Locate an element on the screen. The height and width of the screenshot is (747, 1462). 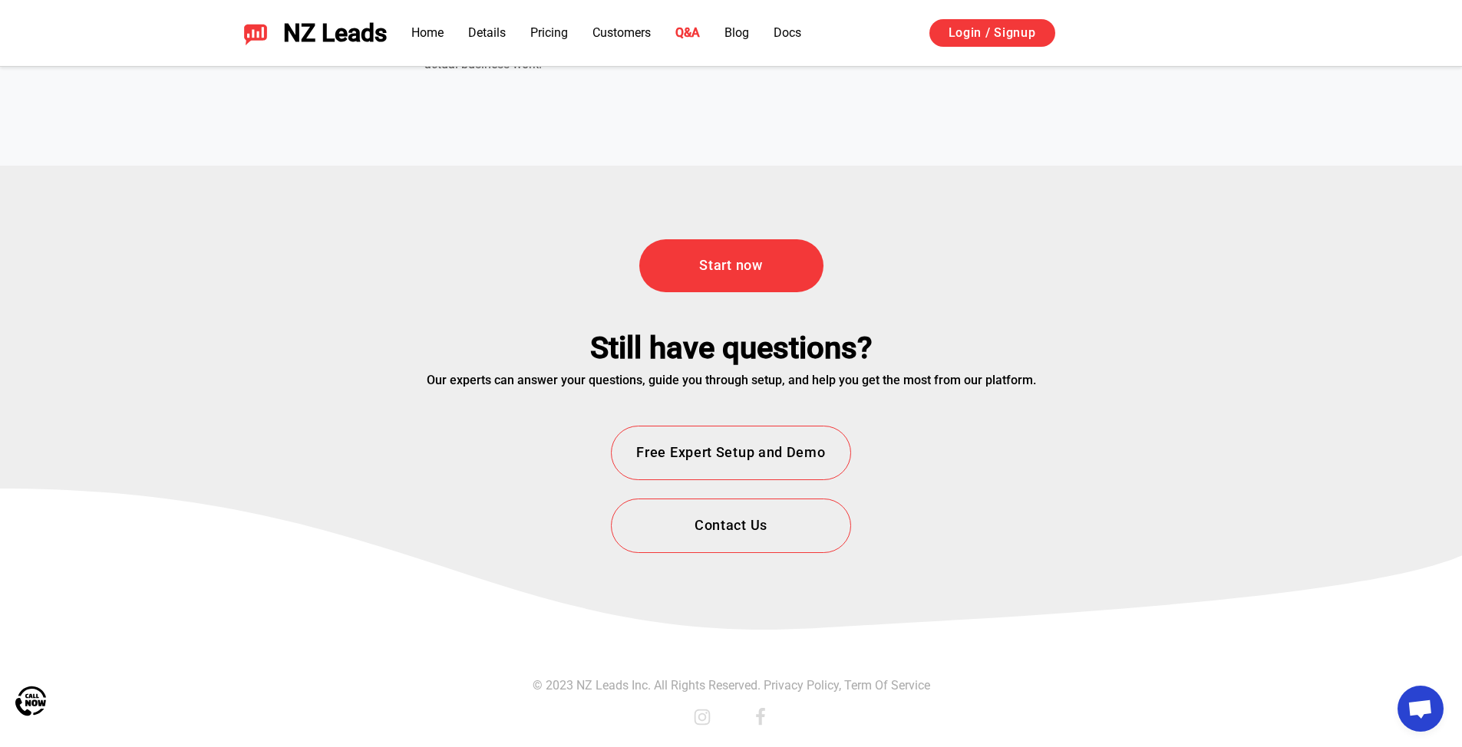
a: Open chat is located at coordinates (1421, 709).